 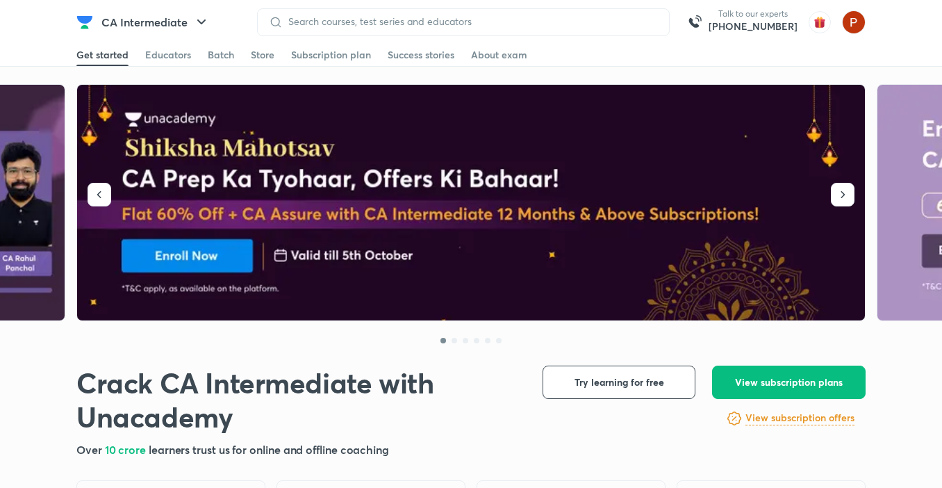 What do you see at coordinates (263, 55) in the screenshot?
I see `a: Store` at bounding box center [263, 55].